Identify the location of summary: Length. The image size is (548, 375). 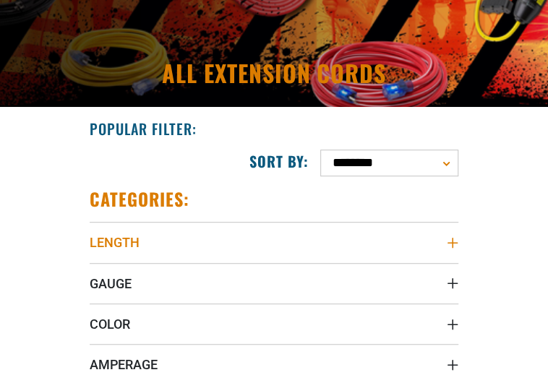
(274, 242).